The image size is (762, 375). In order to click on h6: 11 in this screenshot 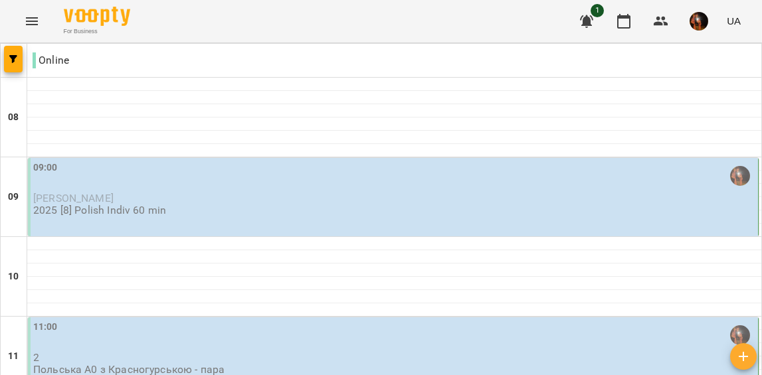, I will do `click(13, 357)`.